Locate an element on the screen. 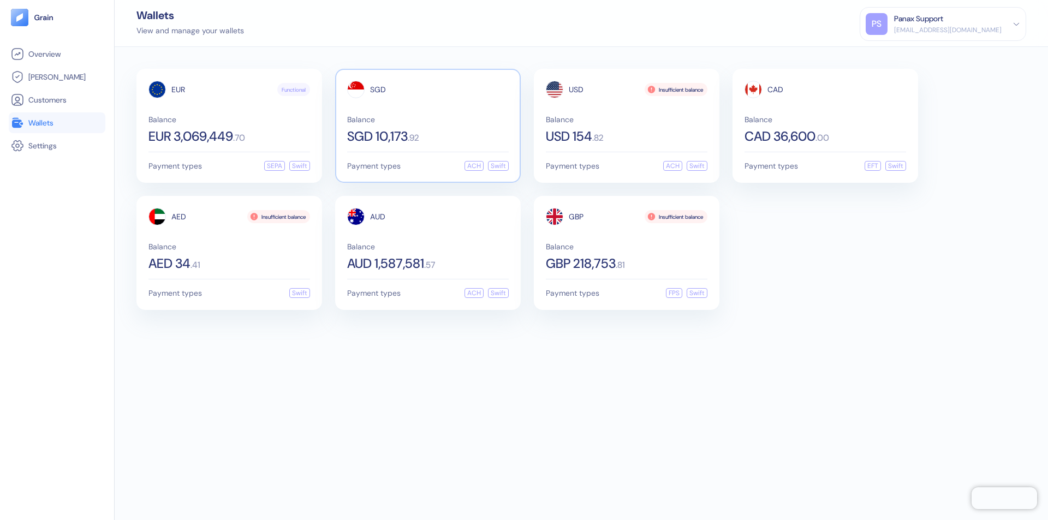  span: AUD is located at coordinates (378, 217).